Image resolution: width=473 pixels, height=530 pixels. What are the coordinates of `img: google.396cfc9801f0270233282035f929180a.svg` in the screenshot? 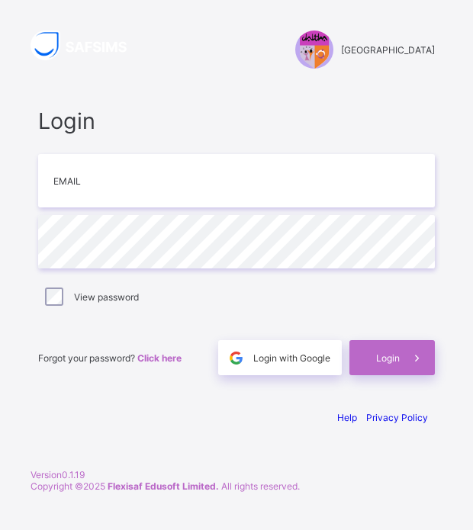 It's located at (235, 357).